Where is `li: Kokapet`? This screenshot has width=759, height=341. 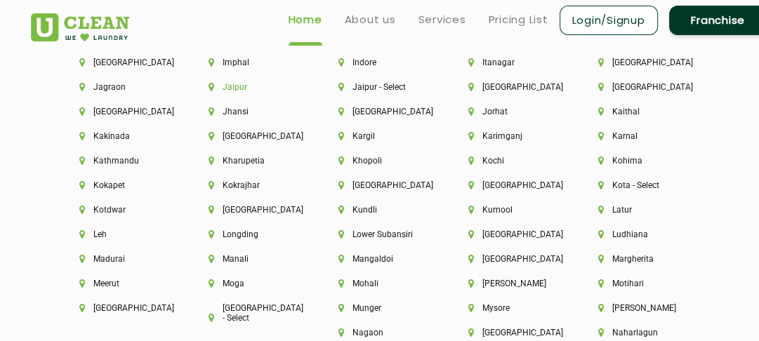
li: Kokapet is located at coordinates (120, 185).